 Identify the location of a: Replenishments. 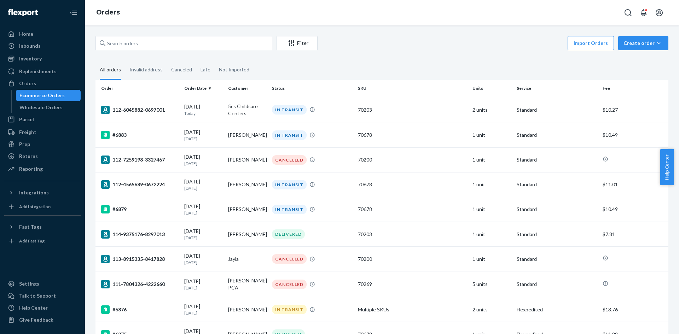
(42, 71).